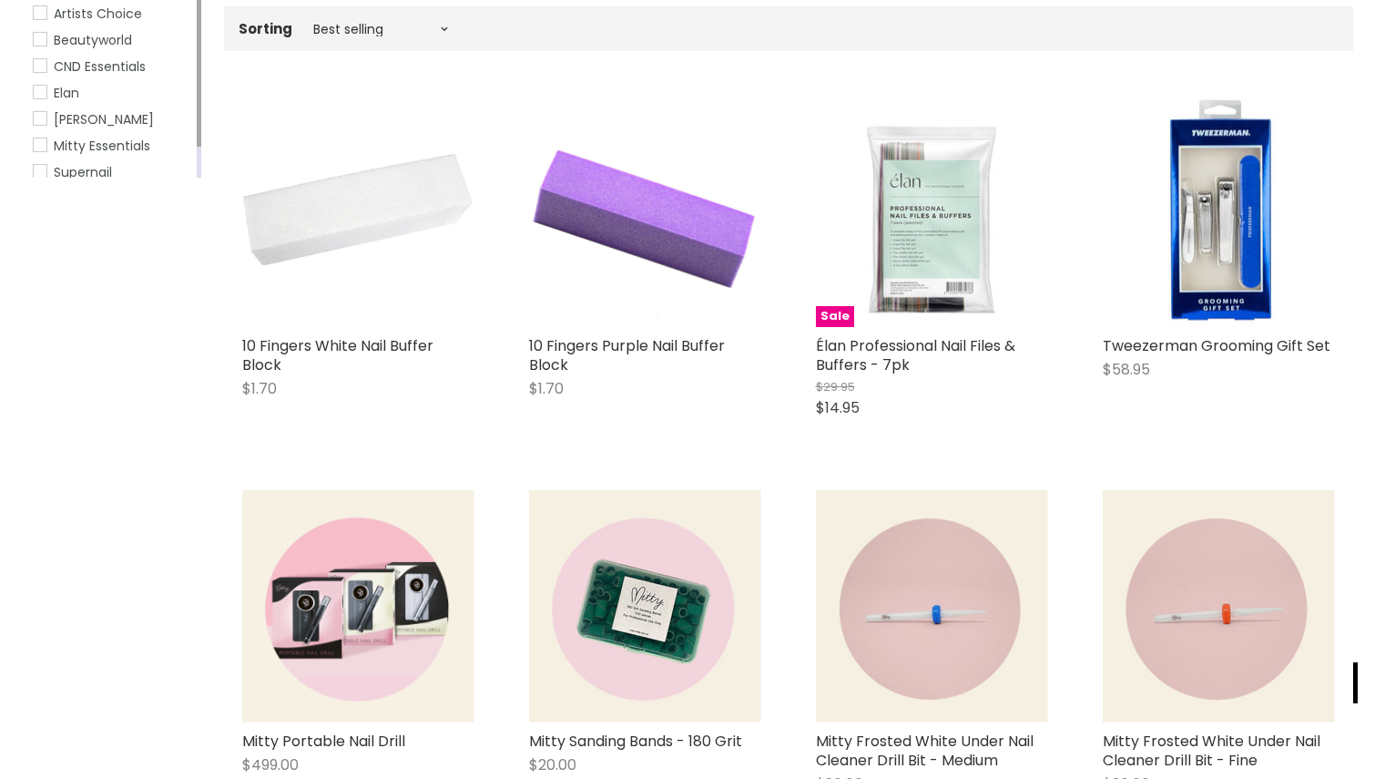  I want to click on a: Supernail, so click(113, 172).